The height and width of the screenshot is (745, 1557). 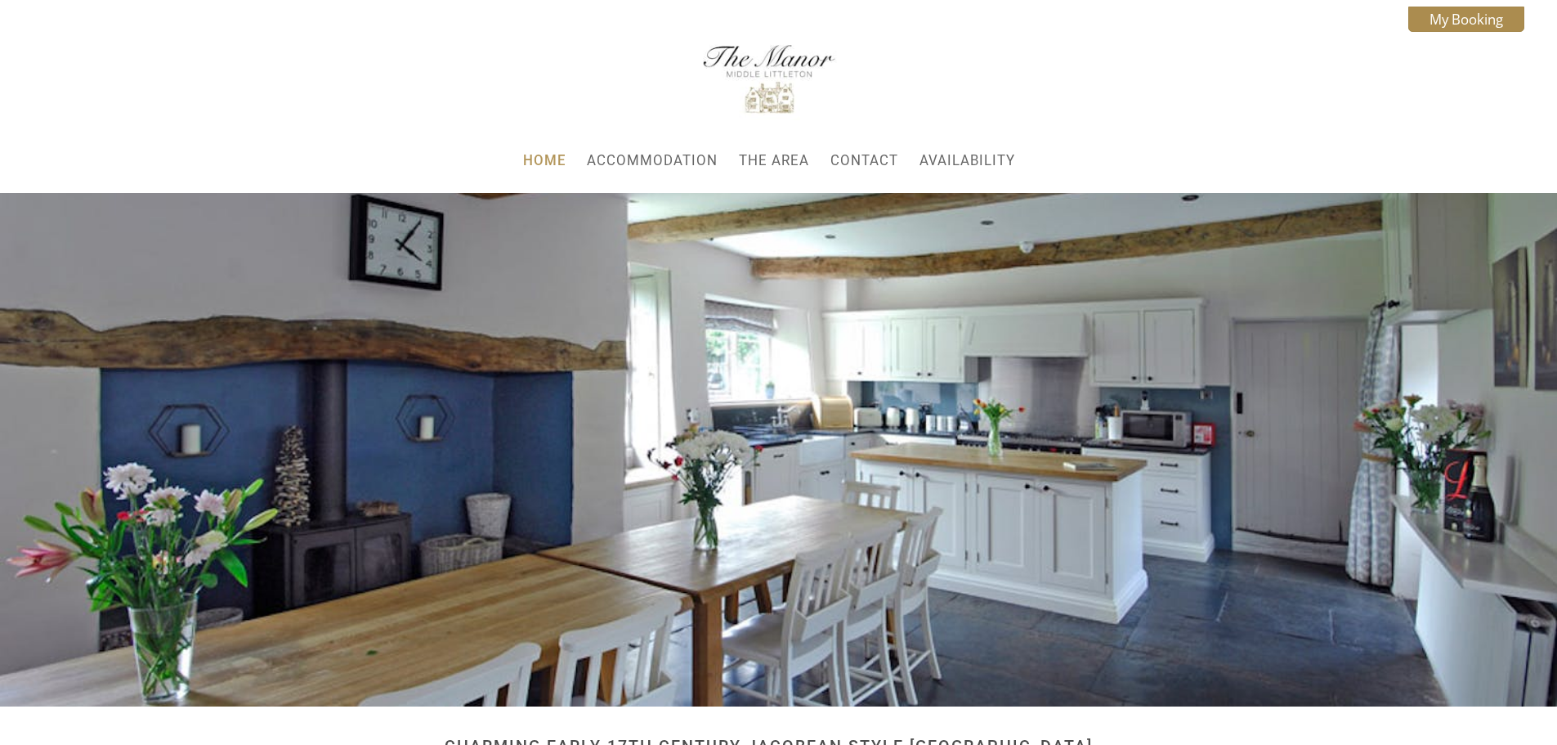 What do you see at coordinates (774, 160) in the screenshot?
I see `a: The Area` at bounding box center [774, 160].